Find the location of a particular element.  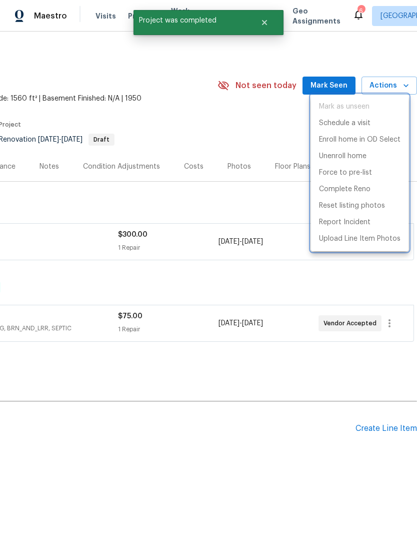

p: Unenroll home is located at coordinates (343, 156).